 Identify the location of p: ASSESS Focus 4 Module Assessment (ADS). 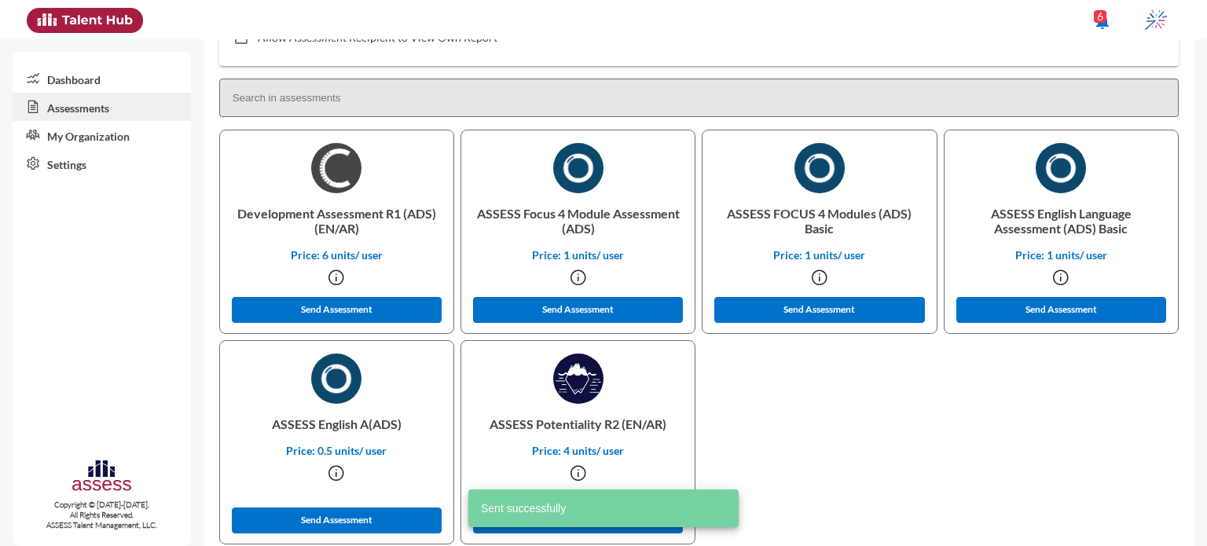
(578, 221).